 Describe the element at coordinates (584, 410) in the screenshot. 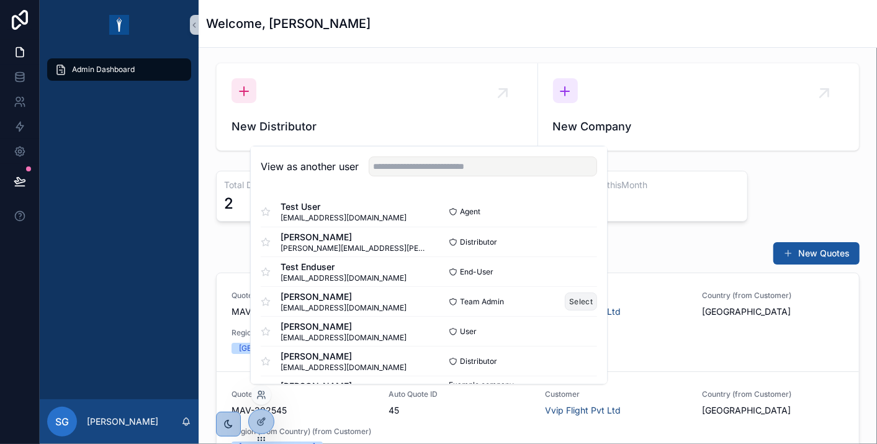

I see `a: Vvip Flight Pvt Ltd` at that location.